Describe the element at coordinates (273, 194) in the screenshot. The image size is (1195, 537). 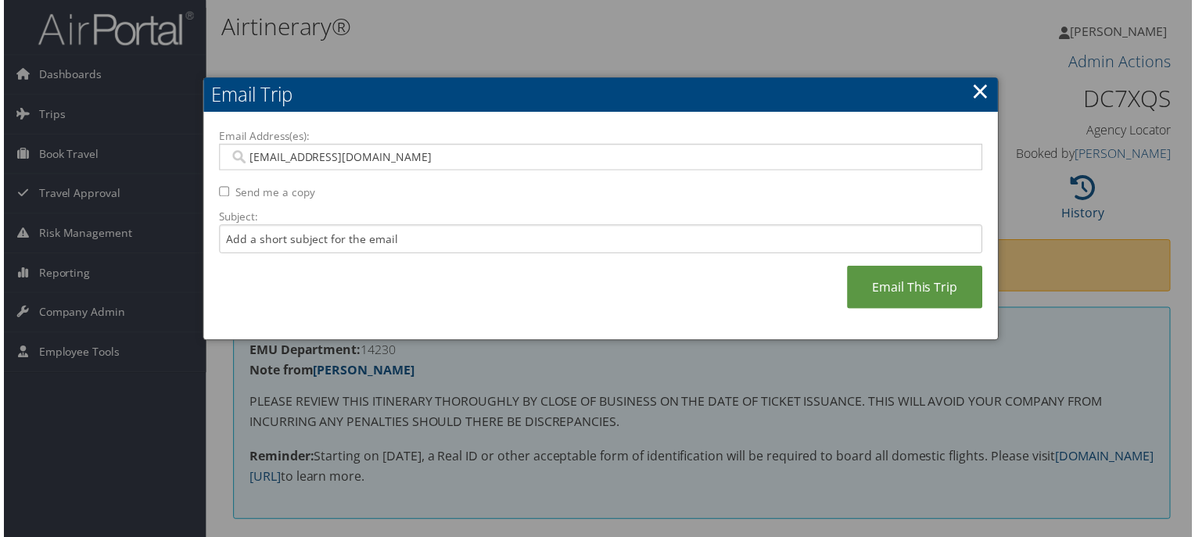
I see `label: Send me a copy` at that location.